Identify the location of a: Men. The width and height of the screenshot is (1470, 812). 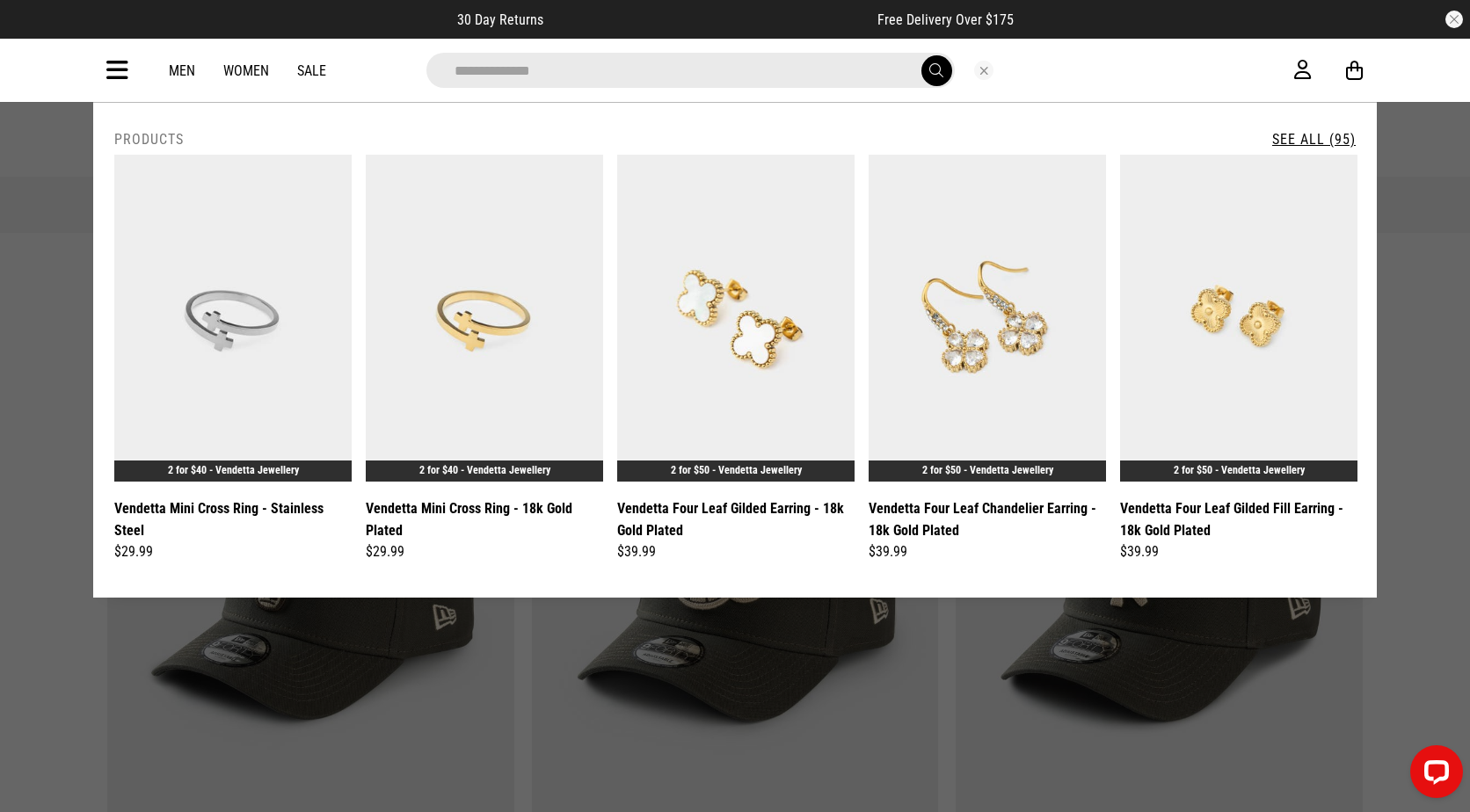
(182, 70).